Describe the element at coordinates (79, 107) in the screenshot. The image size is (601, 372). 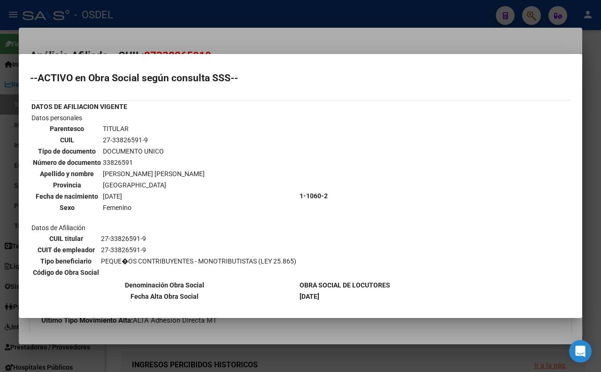
I see `b: DATOS DE AFILIACION VIGENTE` at that location.